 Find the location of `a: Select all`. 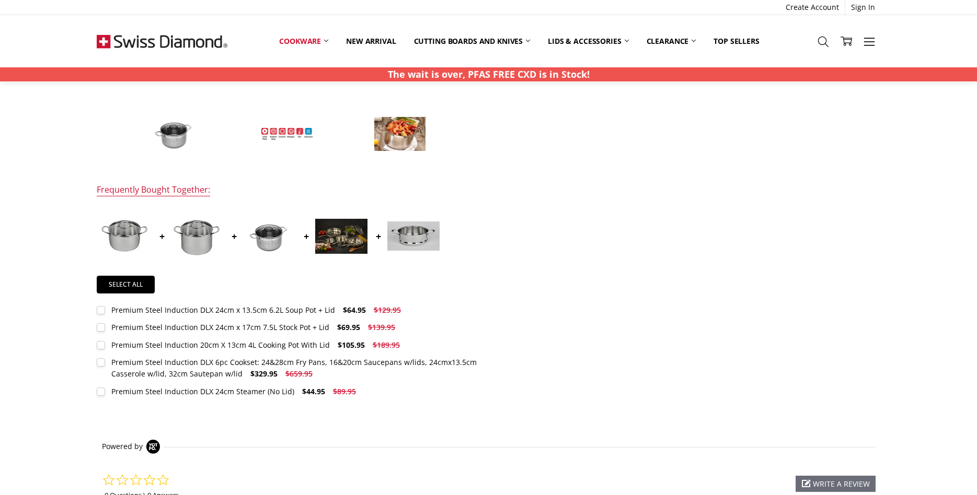

a: Select all is located at coordinates (126, 285).